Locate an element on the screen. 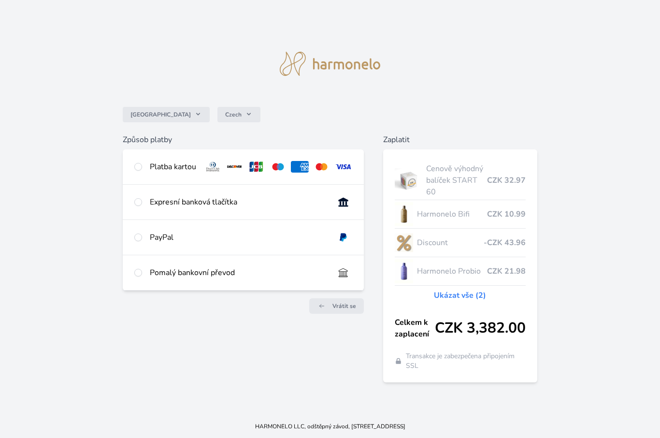  span: Czech is located at coordinates (233, 115).